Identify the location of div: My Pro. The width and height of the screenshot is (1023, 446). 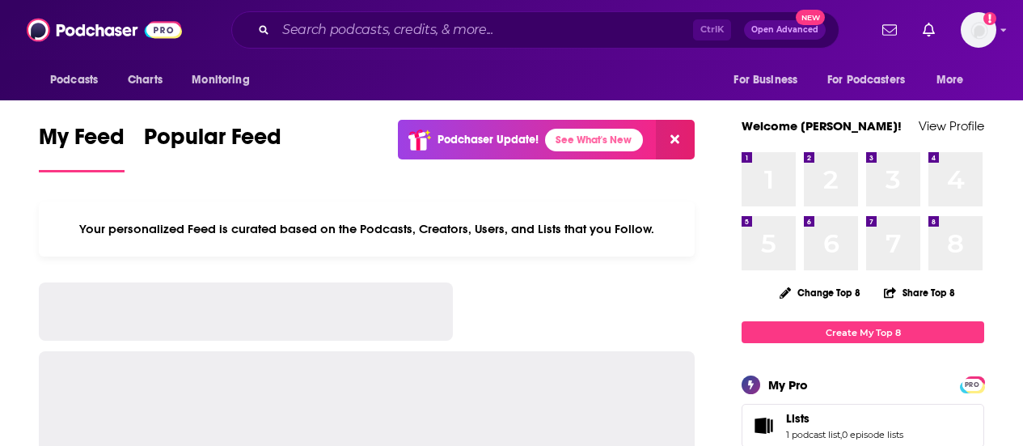
(788, 384).